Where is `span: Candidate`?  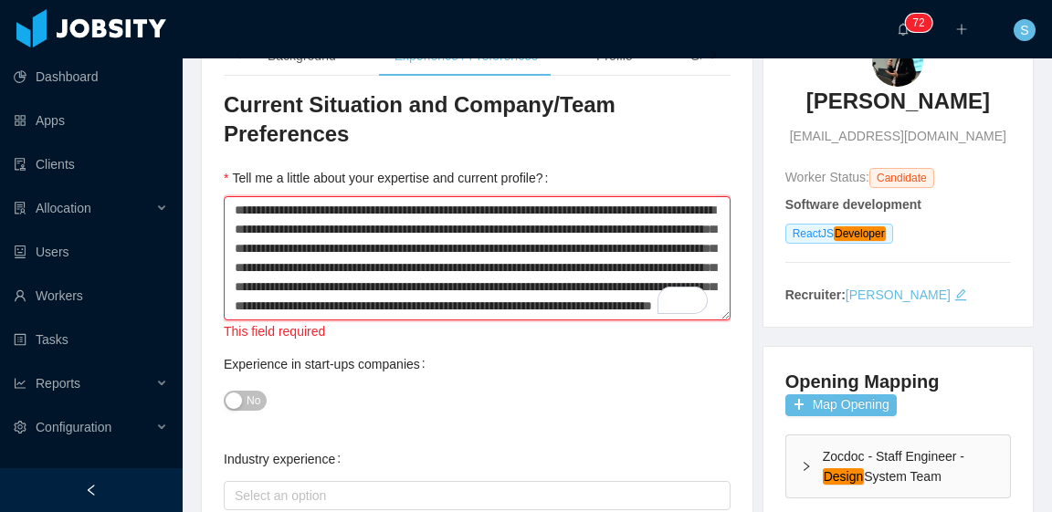
span: Candidate is located at coordinates (901, 178).